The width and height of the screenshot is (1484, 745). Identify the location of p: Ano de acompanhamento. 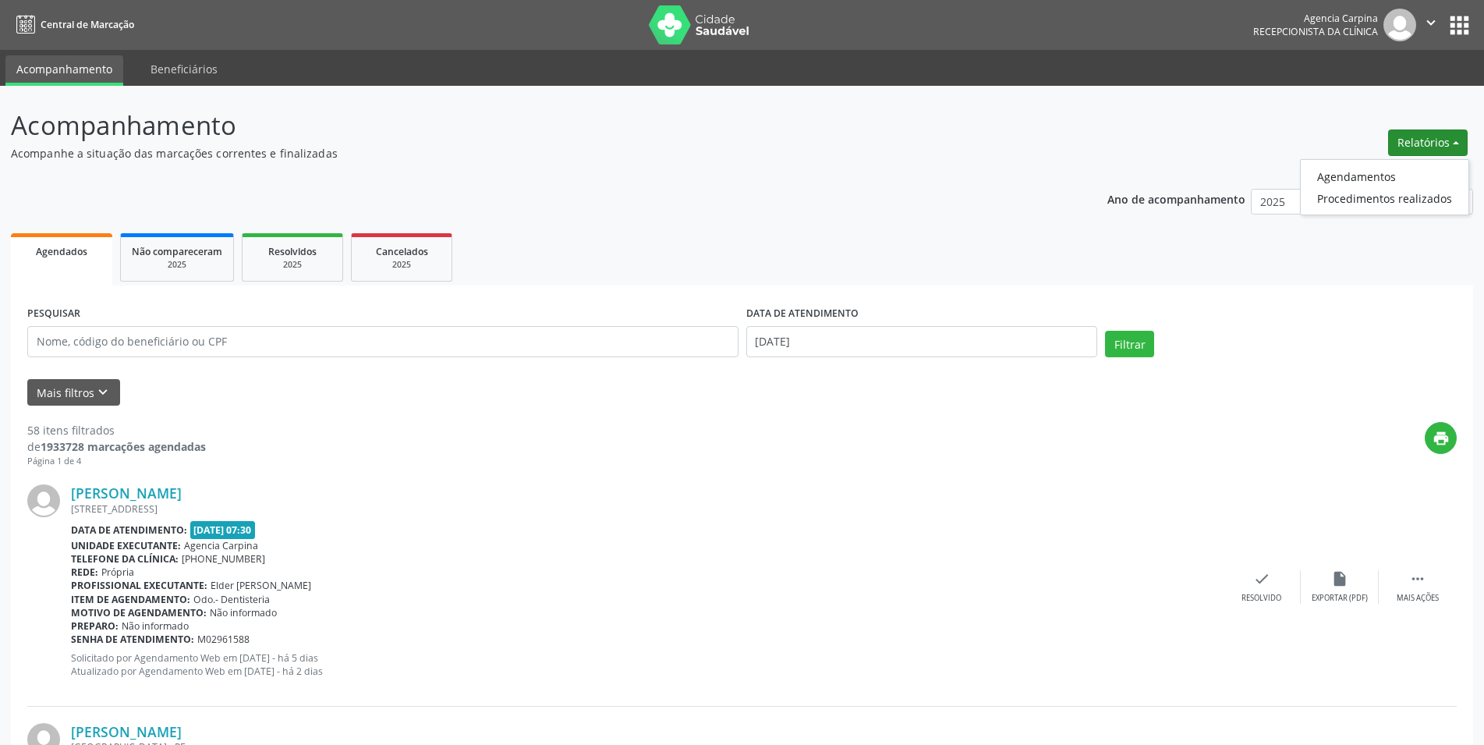
(1176, 198).